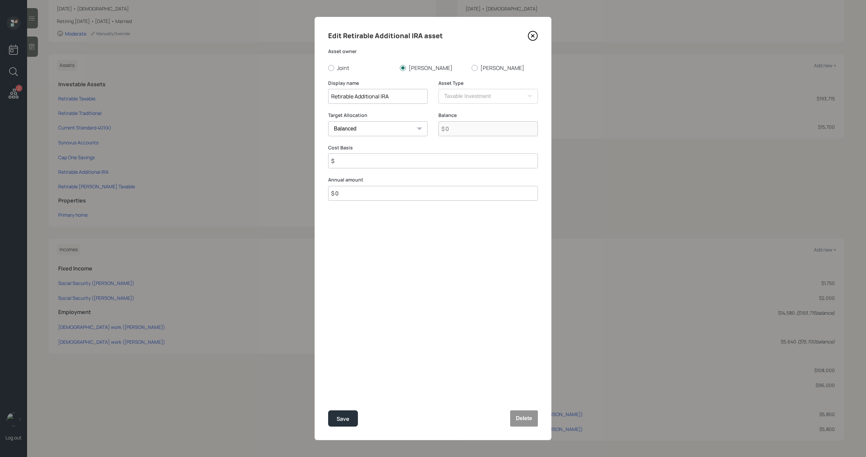 The height and width of the screenshot is (457, 866). Describe the element at coordinates (433, 180) in the screenshot. I see `label: Annual amount` at that location.